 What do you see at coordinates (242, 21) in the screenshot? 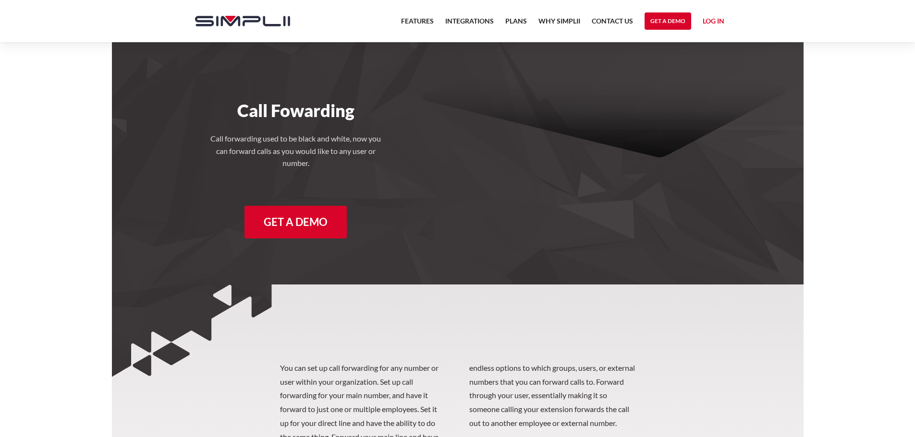
I see `img: Simplii` at bounding box center [242, 21].